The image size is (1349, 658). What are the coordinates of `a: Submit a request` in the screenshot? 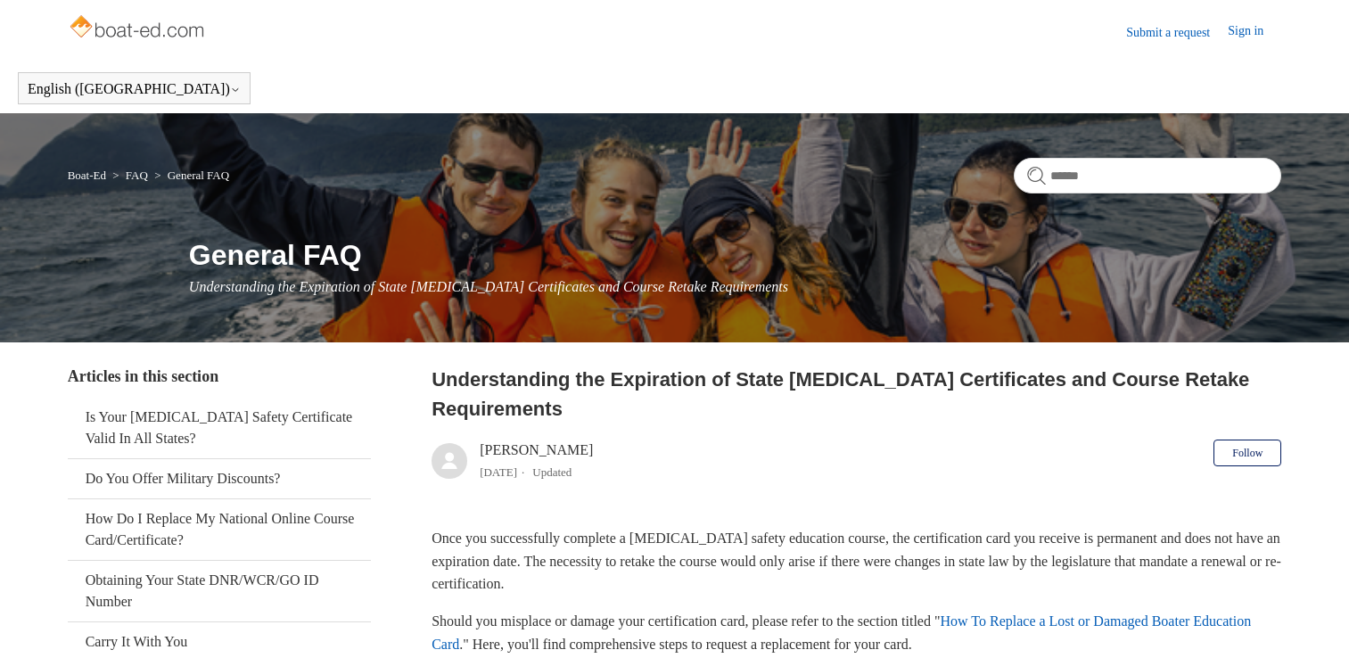 It's located at (1177, 32).